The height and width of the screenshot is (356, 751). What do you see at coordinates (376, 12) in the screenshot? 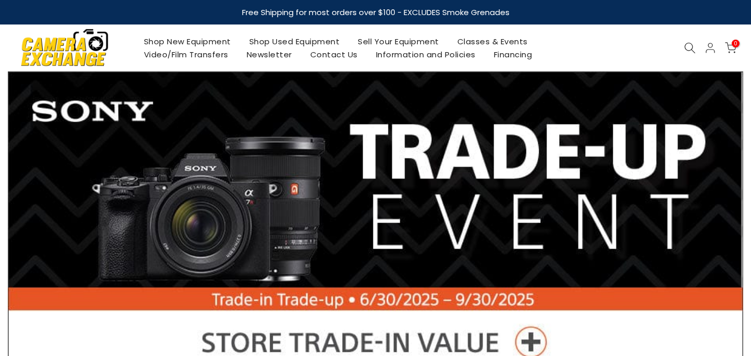
I see `strong: Free Shipping for most orders over $100 - EXCLUDES Smoke Grenades` at bounding box center [376, 12].